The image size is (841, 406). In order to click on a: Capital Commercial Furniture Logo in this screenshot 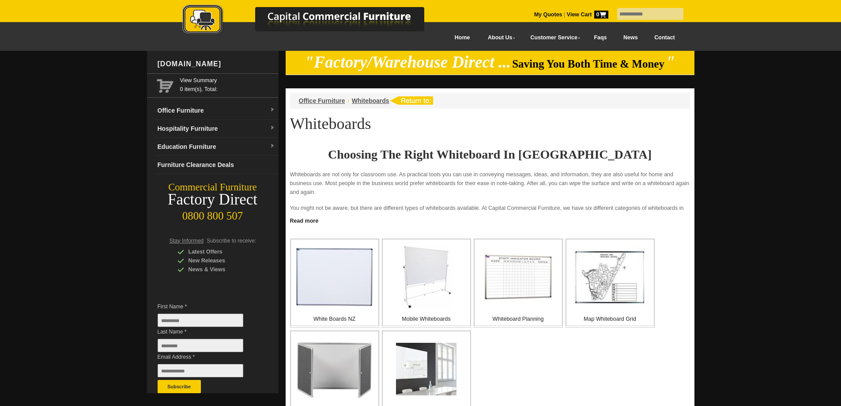, I will do `click(313, 22)`.